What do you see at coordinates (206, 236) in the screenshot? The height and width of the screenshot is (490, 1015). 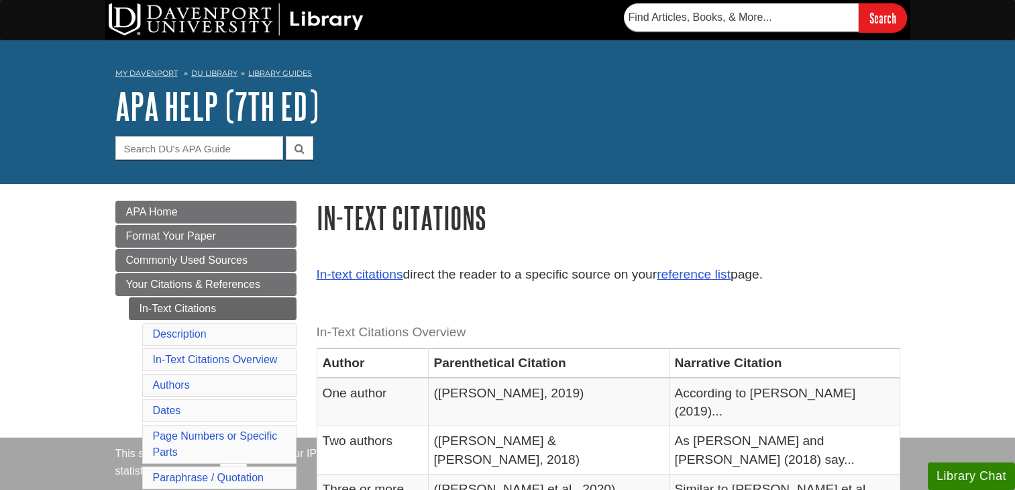 I see `a: Format Your Paper` at bounding box center [206, 236].